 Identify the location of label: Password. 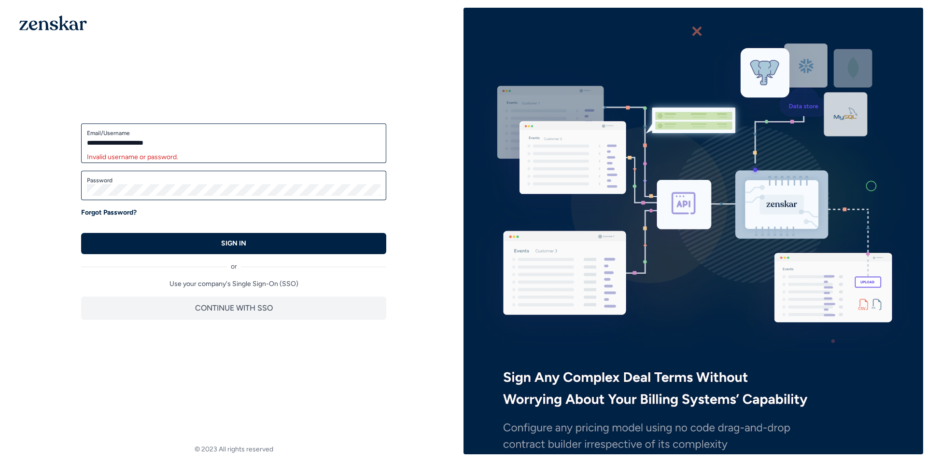
(234, 181).